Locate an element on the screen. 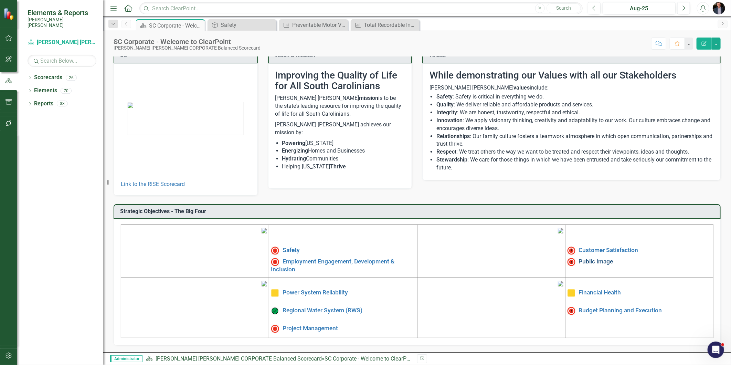 The image size is (731, 365). a: Total Recordable Incident Rate (TRIR) is located at coordinates (385, 25).